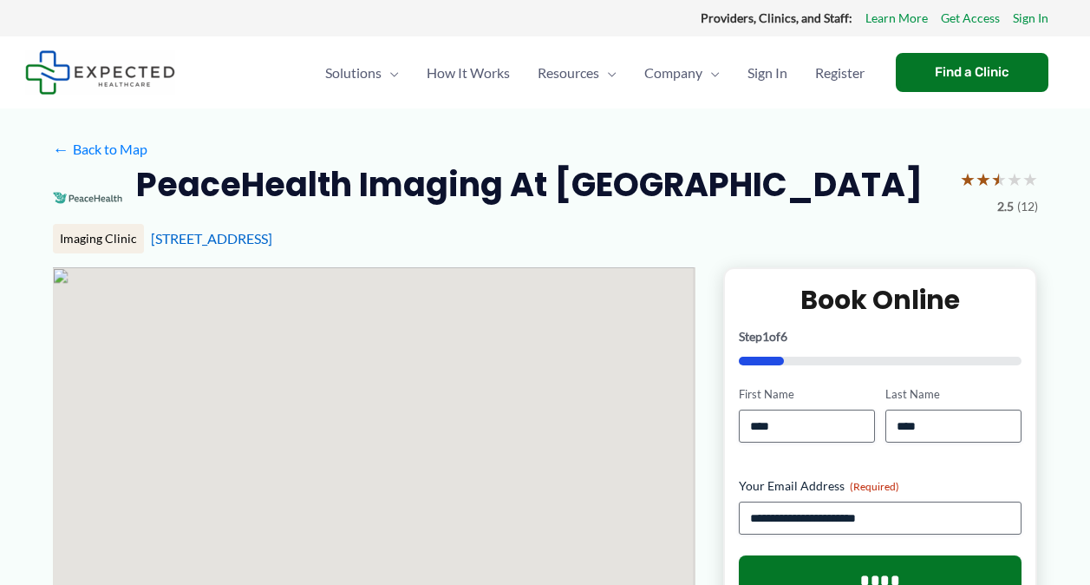 This screenshot has height=585, width=1090. What do you see at coordinates (971, 18) in the screenshot?
I see `a: Get Access` at bounding box center [971, 18].